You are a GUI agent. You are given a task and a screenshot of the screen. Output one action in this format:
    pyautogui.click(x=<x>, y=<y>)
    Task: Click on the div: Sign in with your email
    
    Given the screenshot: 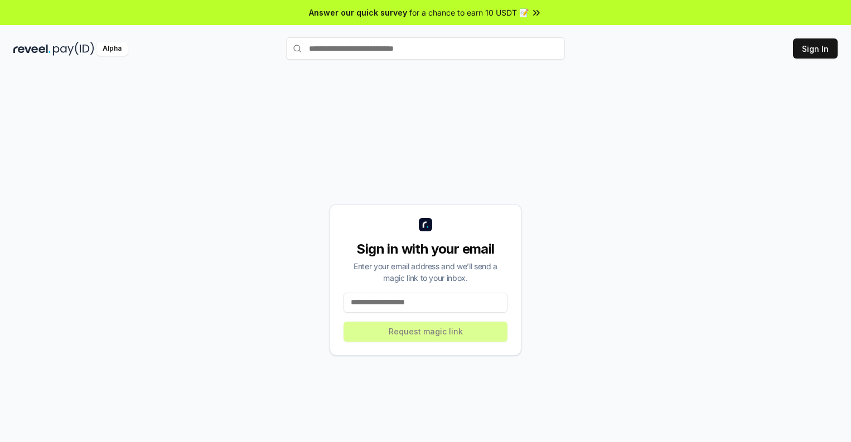 What is the action you would take?
    pyautogui.click(x=425, y=249)
    